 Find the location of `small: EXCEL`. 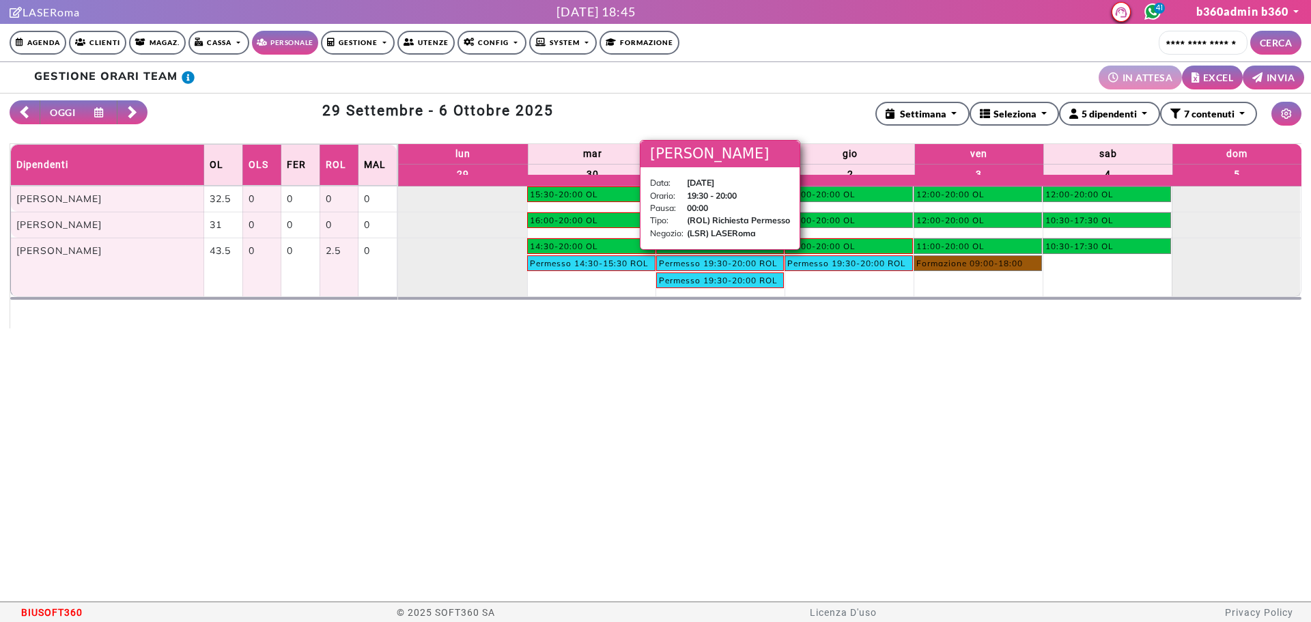

small: EXCEL is located at coordinates (1218, 77).